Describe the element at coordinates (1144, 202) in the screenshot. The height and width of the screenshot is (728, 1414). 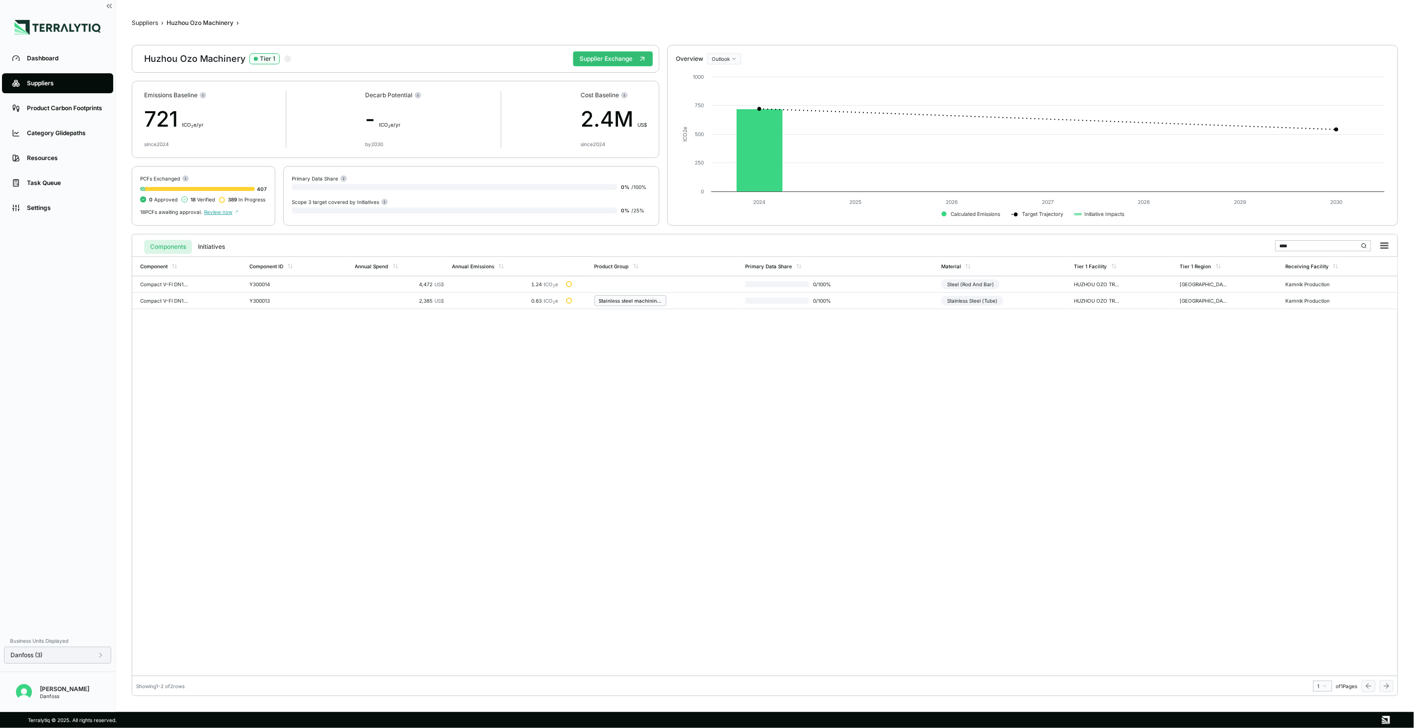
I see `text: 2028` at that location.